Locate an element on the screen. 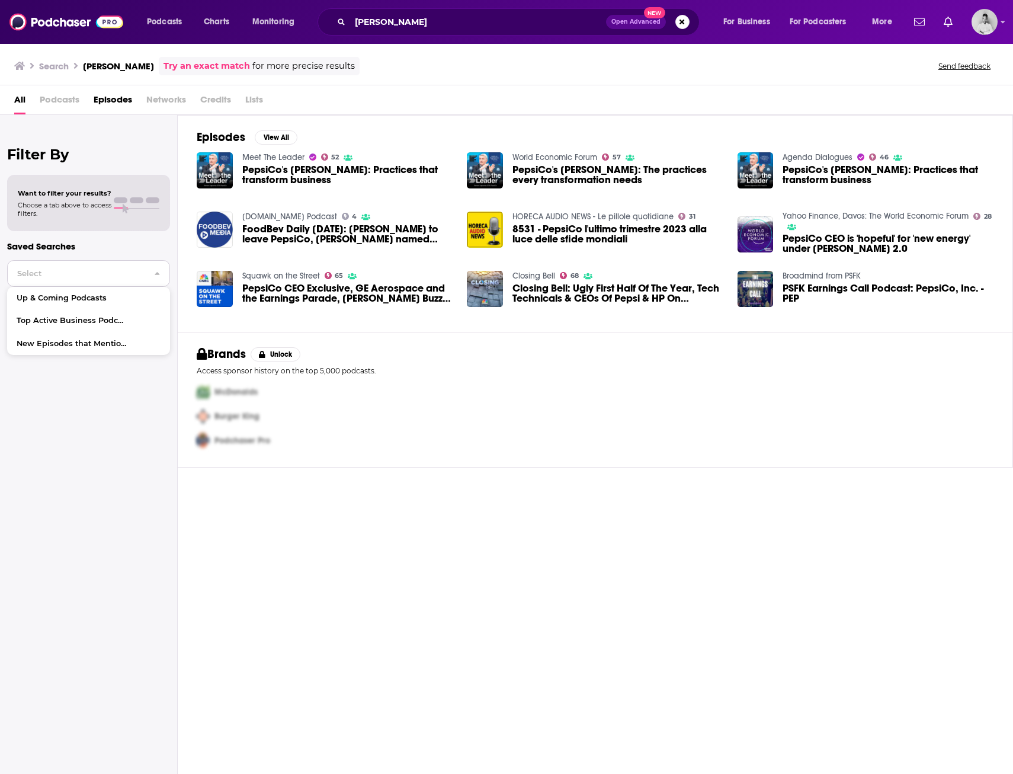 The height and width of the screenshot is (774, 1013). a: Agenda Dialogues is located at coordinates (818, 157).